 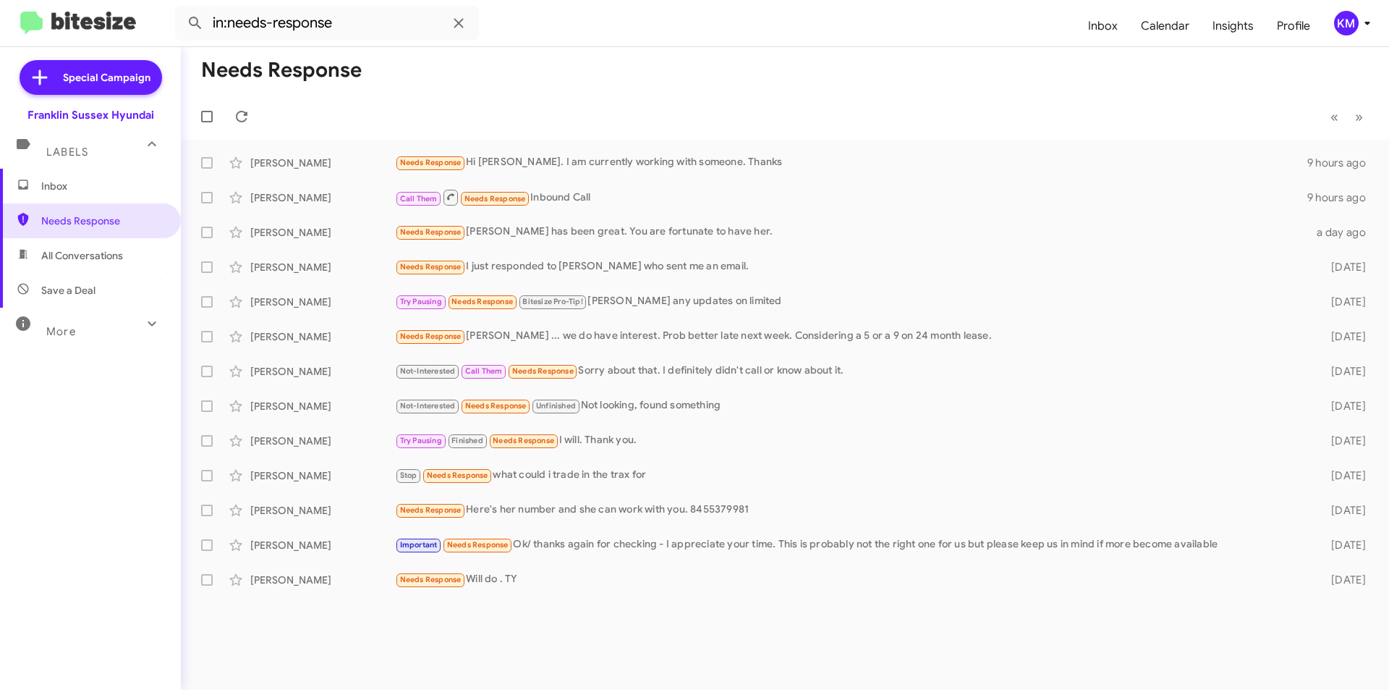 I want to click on span: Save a Deal, so click(x=68, y=290).